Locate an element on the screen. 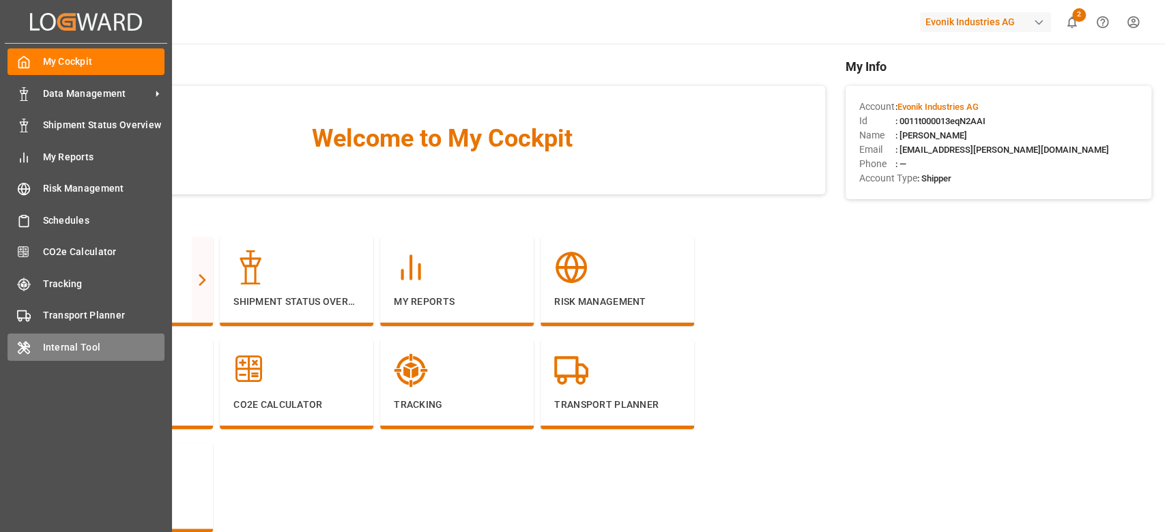  a: CO2e Calculator is located at coordinates (86, 252).